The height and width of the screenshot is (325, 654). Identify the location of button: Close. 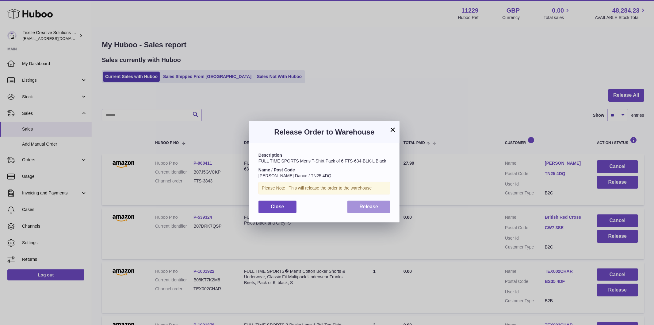
(278, 206).